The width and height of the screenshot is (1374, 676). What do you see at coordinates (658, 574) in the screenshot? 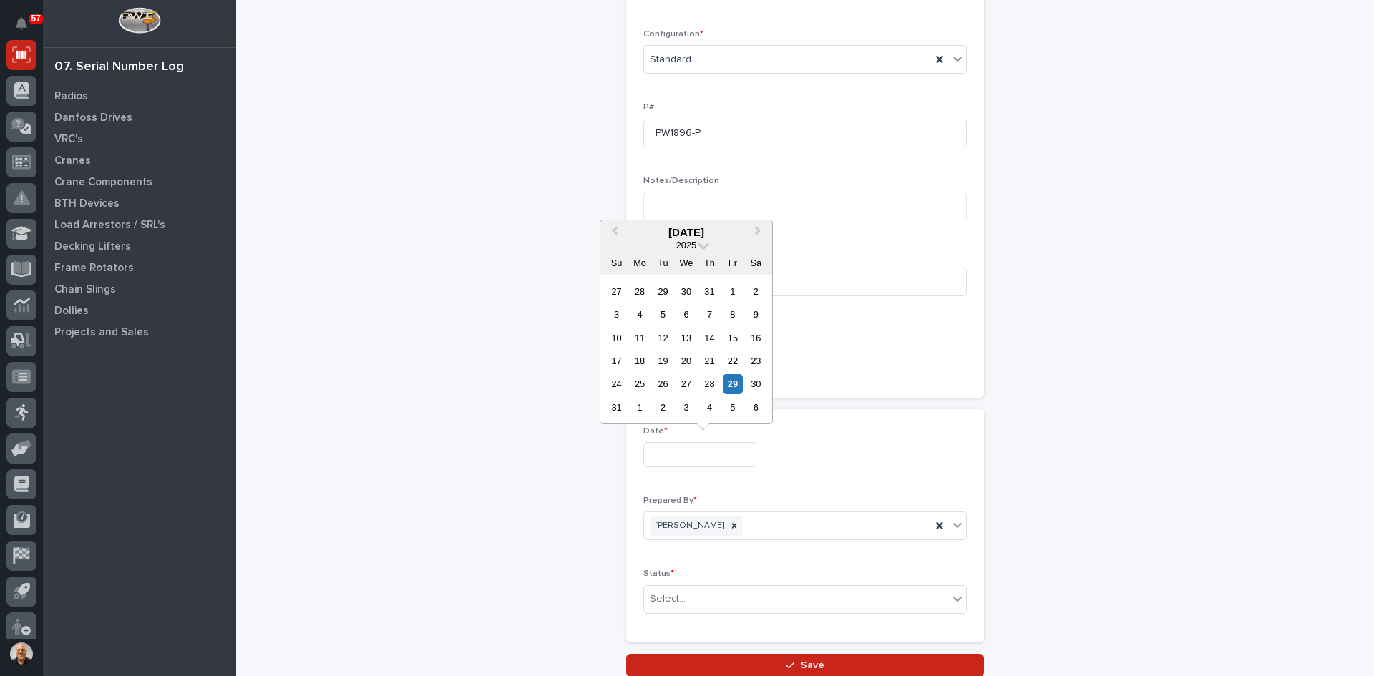
I see `span: Status` at bounding box center [658, 574].